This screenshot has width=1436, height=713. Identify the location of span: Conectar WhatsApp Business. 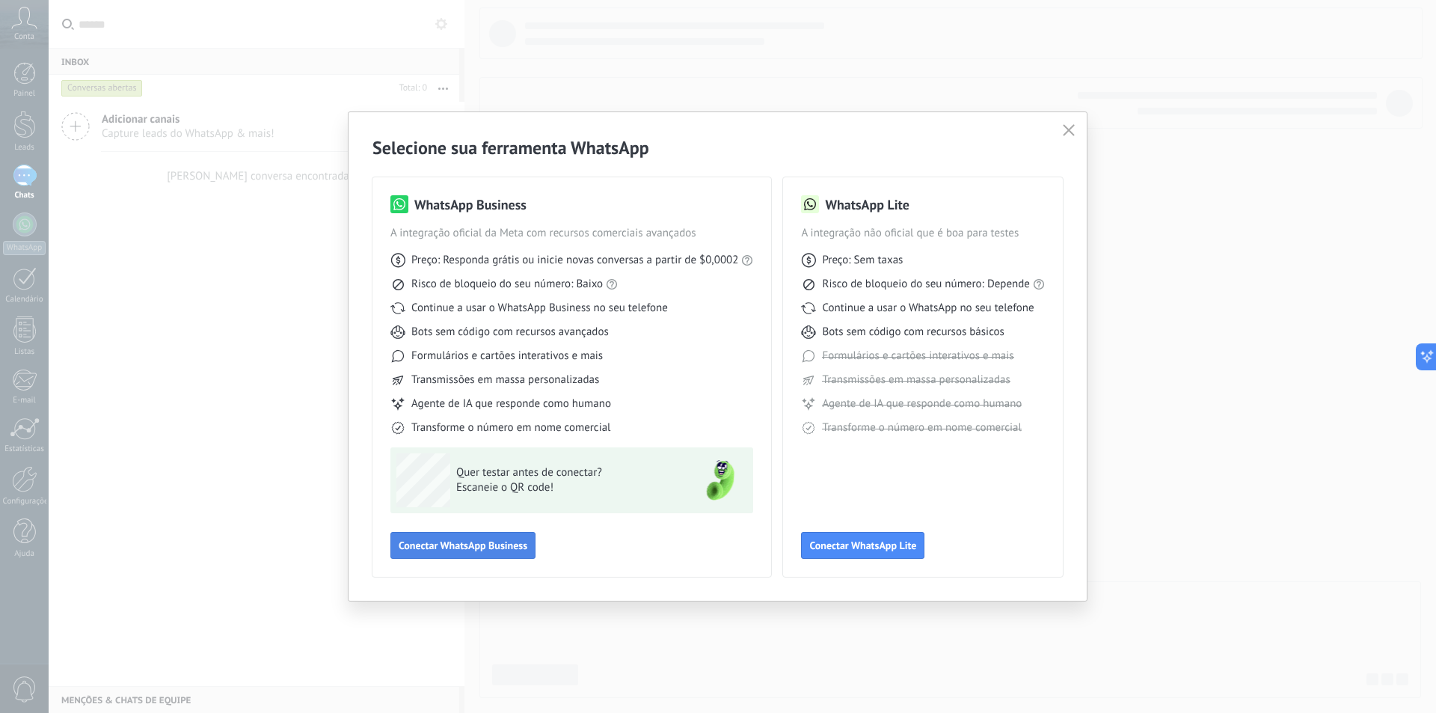
(463, 545).